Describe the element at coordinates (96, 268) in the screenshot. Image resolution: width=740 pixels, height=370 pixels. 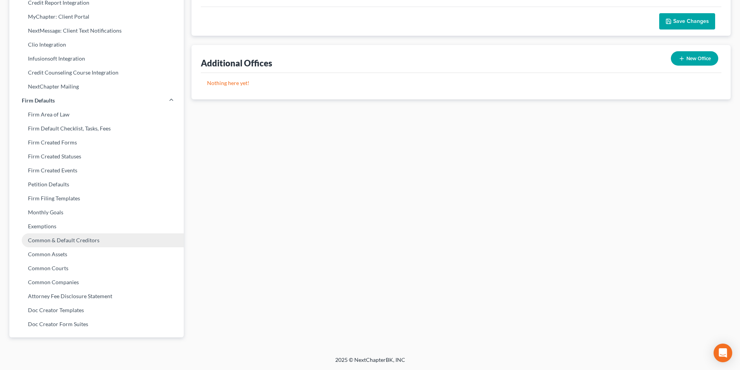
I see `a: Common Courts` at that location.